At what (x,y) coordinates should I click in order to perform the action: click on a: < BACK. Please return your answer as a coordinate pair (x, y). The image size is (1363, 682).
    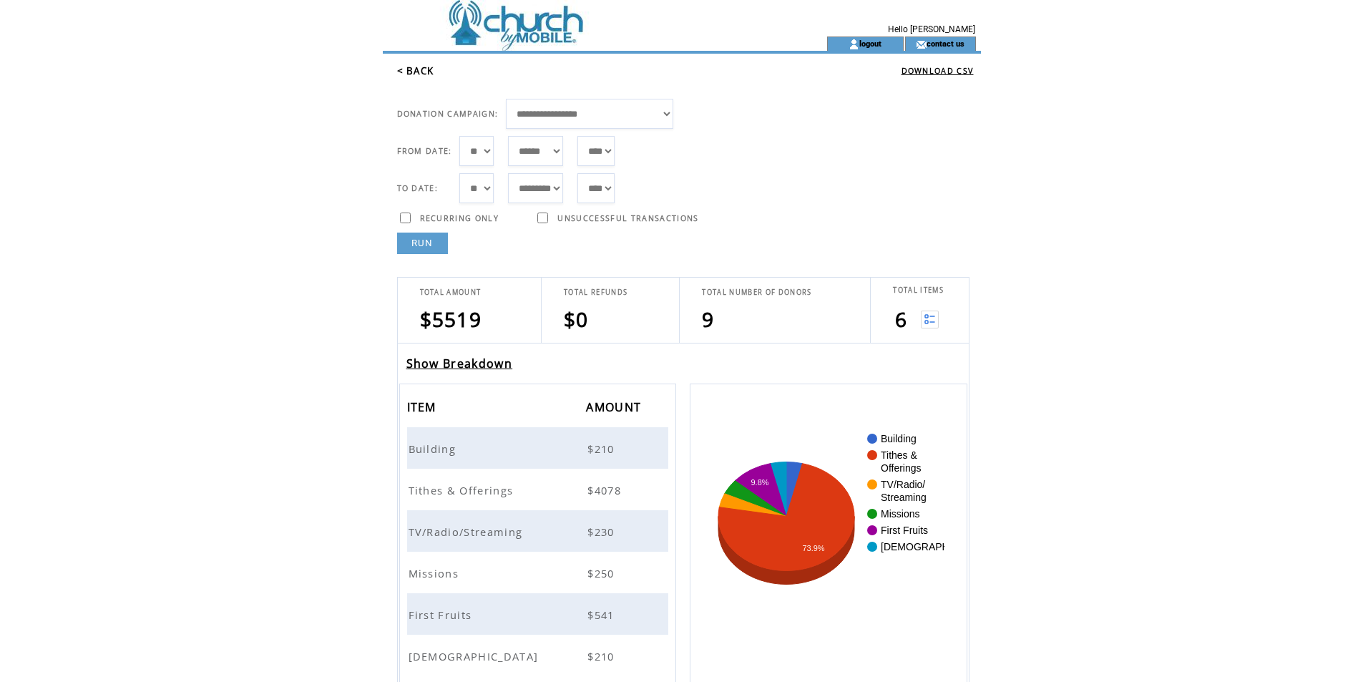
    Looking at the image, I should click on (416, 71).